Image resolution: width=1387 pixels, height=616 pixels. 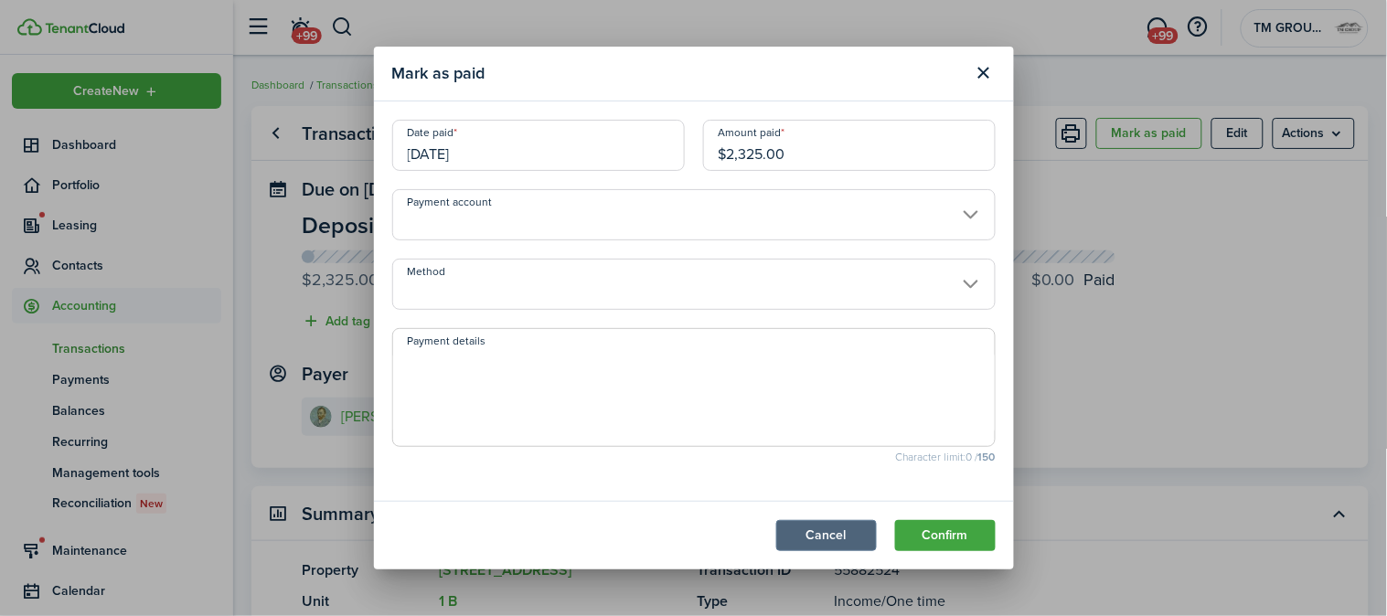 I want to click on b: 150, so click(x=987, y=457).